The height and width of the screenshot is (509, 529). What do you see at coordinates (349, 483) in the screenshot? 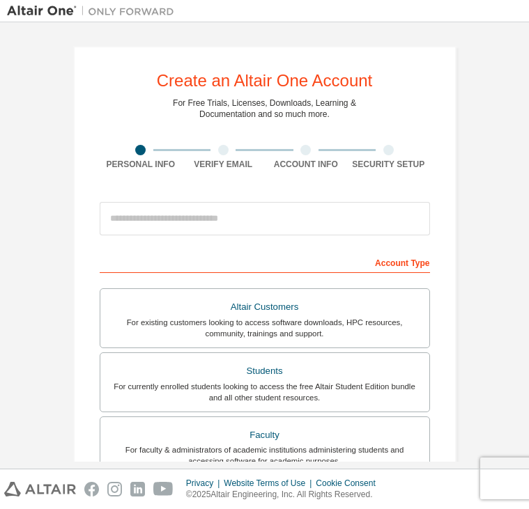
I see `div: Cookie Consent` at bounding box center [349, 483].